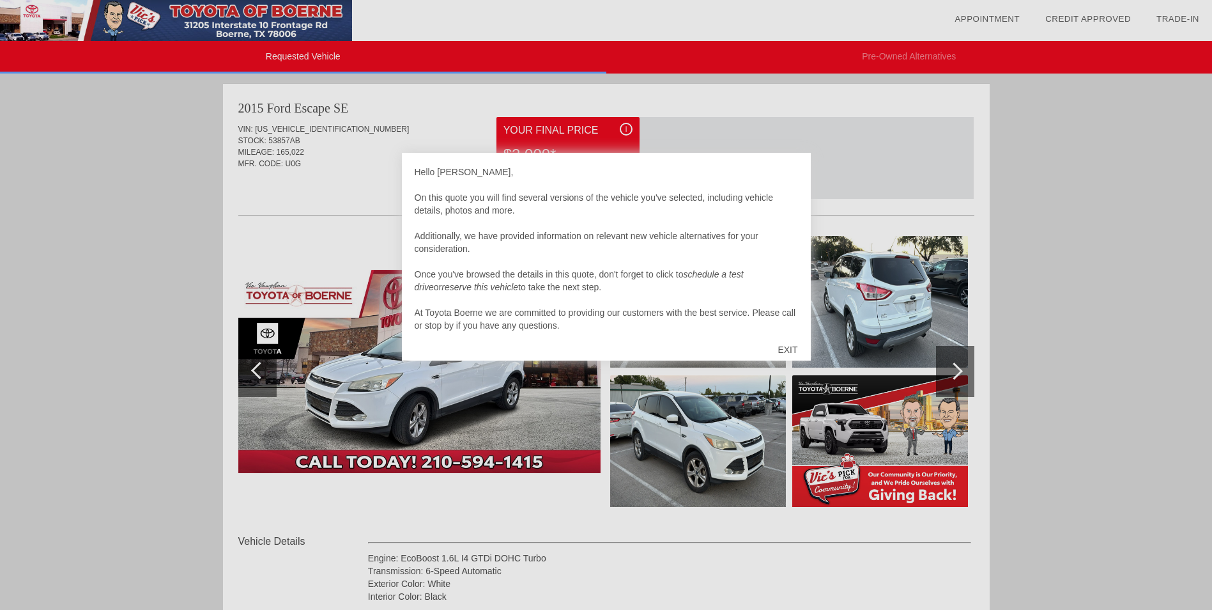  What do you see at coordinates (1178, 19) in the screenshot?
I see `a: Trade-In` at bounding box center [1178, 19].